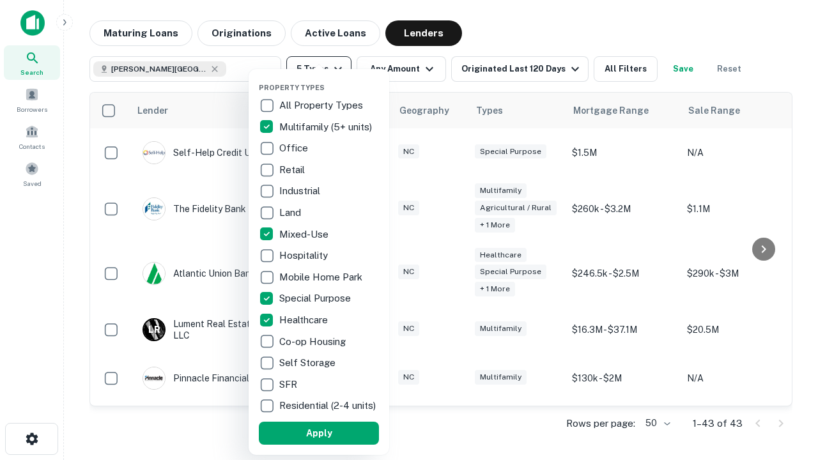 The height and width of the screenshot is (460, 818). What do you see at coordinates (329, 406) in the screenshot?
I see `p: Residential (2-4 units)` at bounding box center [329, 406].